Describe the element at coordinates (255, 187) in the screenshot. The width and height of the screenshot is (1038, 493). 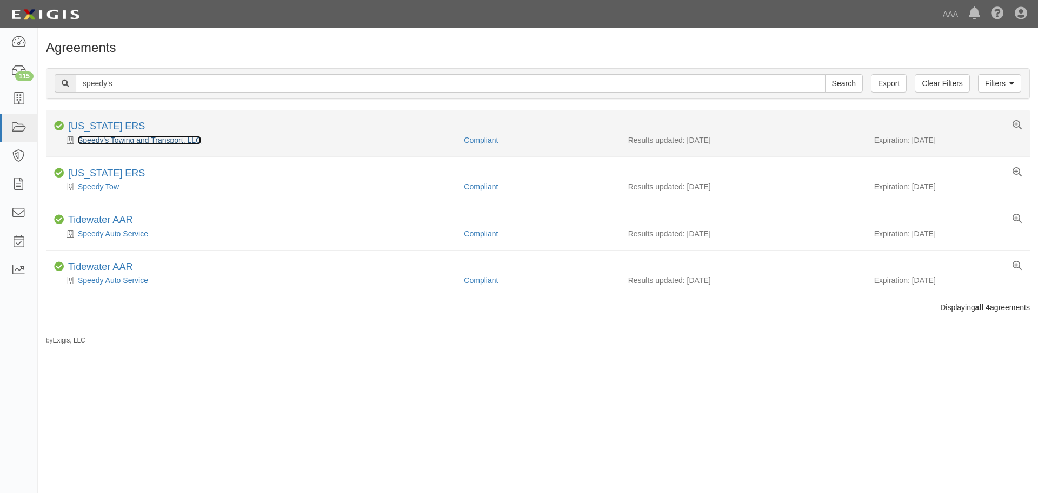
I see `div: Speedy Tow` at that location.